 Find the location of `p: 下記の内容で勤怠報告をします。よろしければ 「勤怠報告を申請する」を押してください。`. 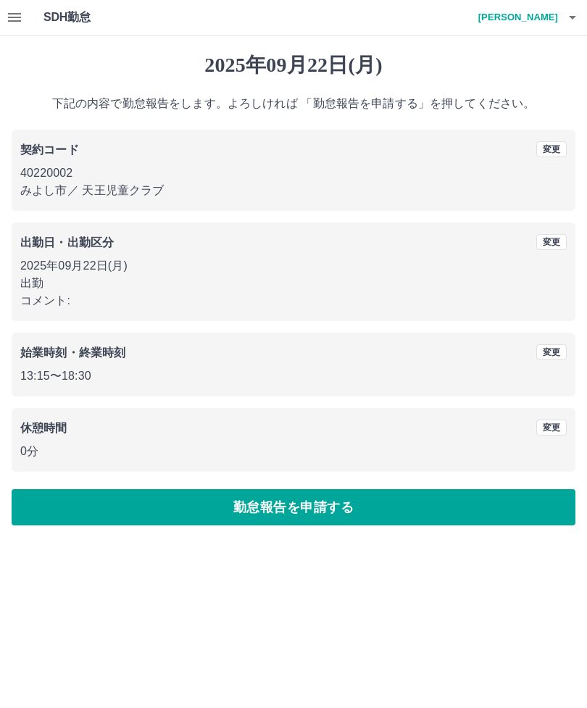

p: 下記の内容で勤怠報告をします。よろしければ 「勤怠報告を申請する」を押してください。 is located at coordinates (293, 104).